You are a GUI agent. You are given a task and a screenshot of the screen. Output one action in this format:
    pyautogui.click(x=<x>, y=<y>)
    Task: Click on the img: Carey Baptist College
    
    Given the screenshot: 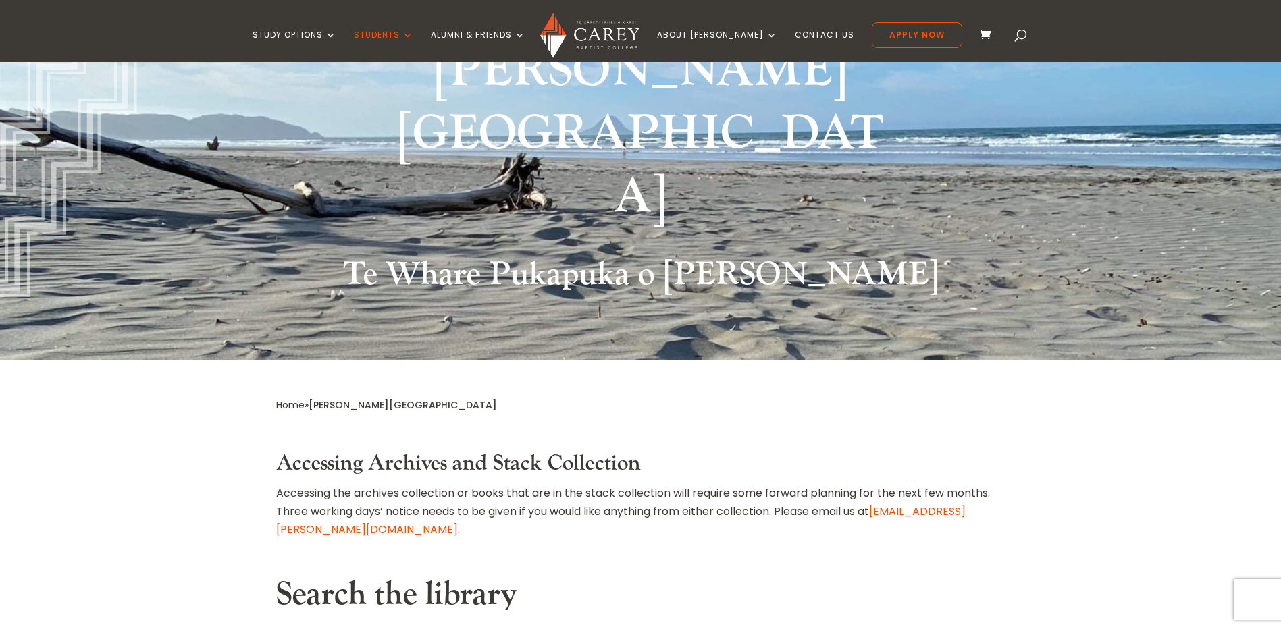 What is the action you would take?
    pyautogui.click(x=589, y=35)
    